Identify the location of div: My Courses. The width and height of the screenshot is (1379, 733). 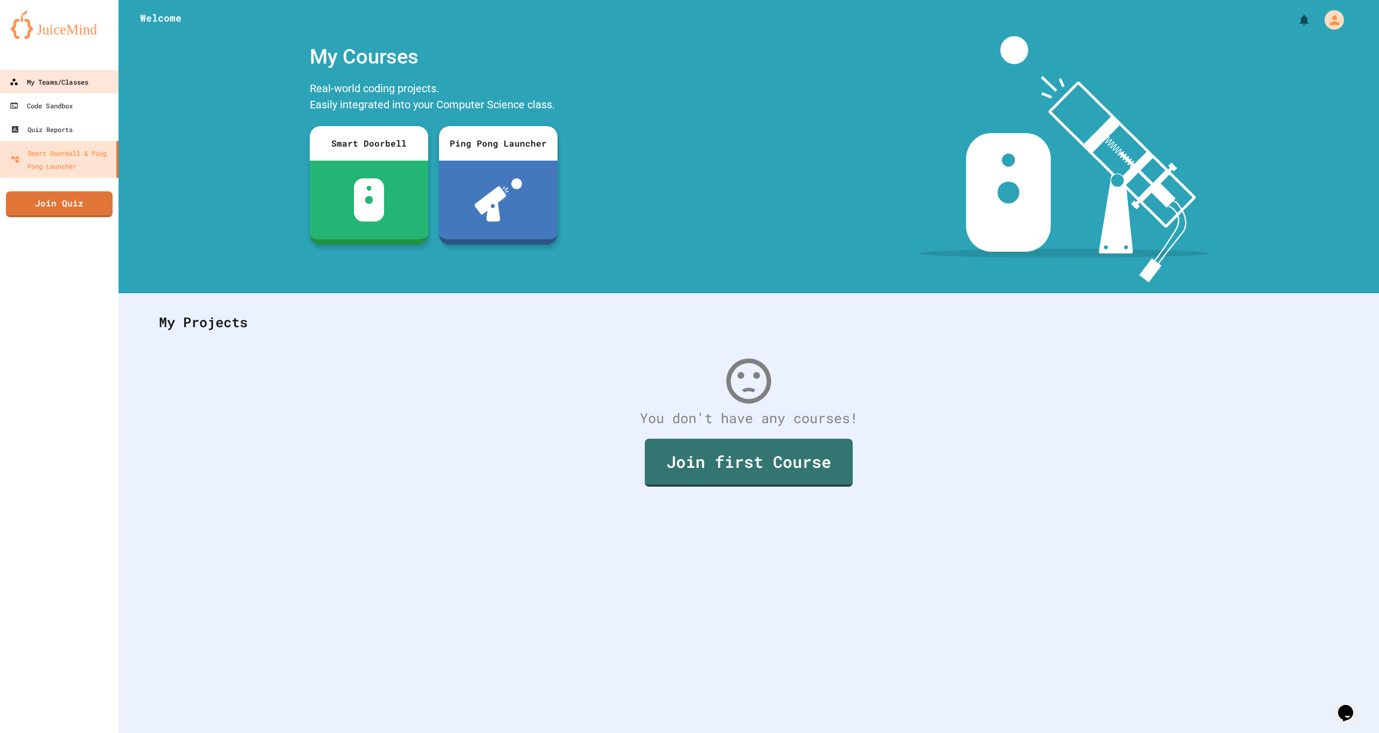
(434, 57).